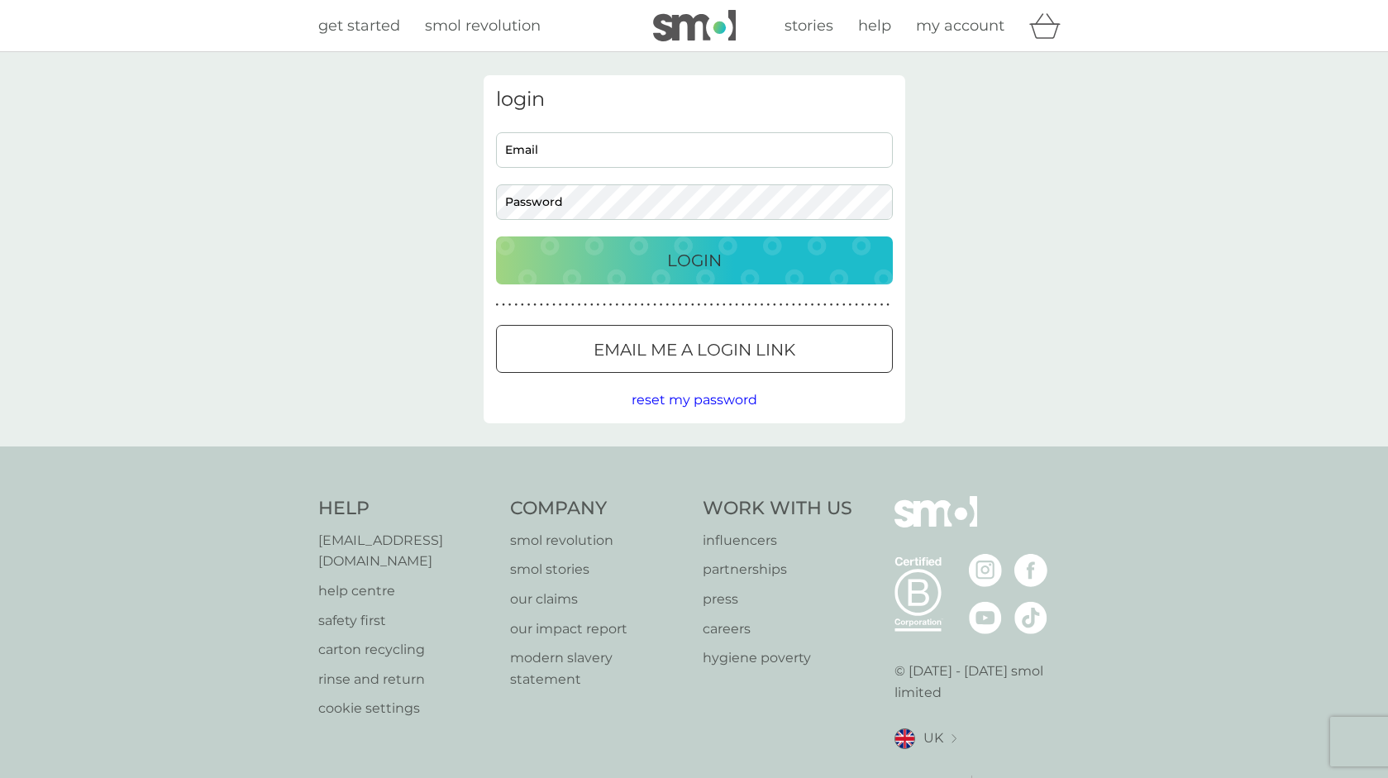 The image size is (1388, 778). I want to click on a: safety first, so click(406, 621).